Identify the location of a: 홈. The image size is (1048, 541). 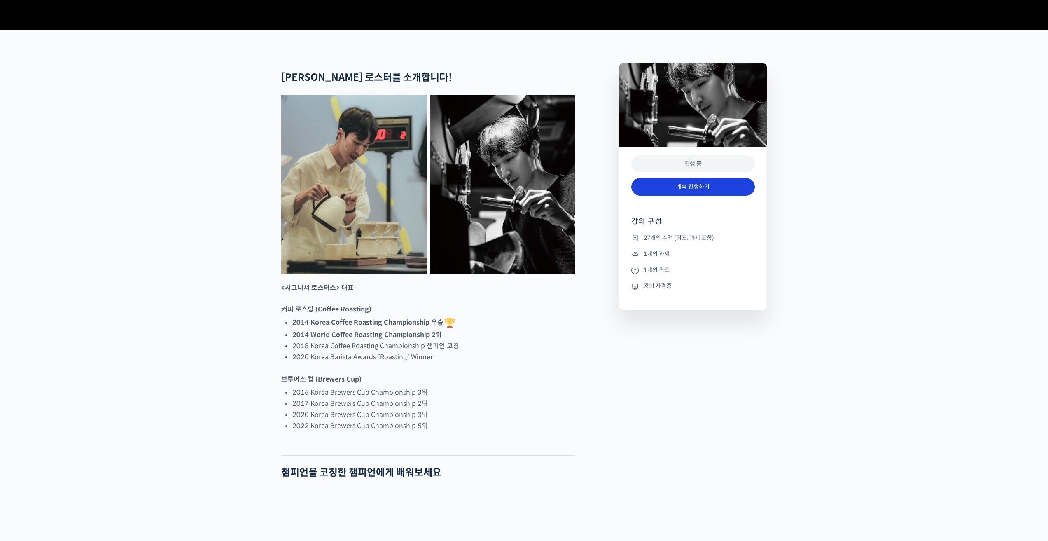
(28, 271).